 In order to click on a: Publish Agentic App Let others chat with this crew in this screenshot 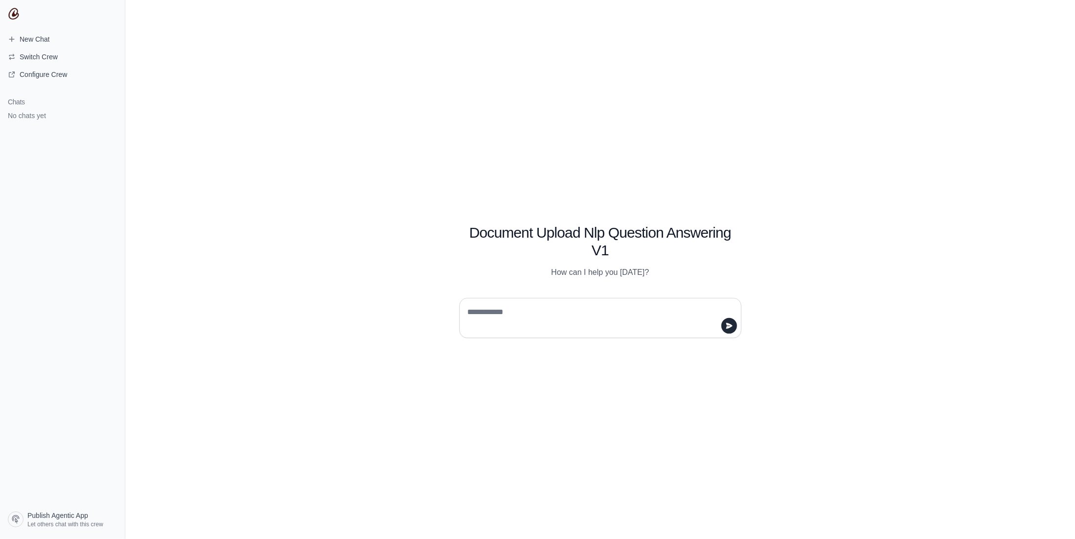, I will do `click(62, 519)`.